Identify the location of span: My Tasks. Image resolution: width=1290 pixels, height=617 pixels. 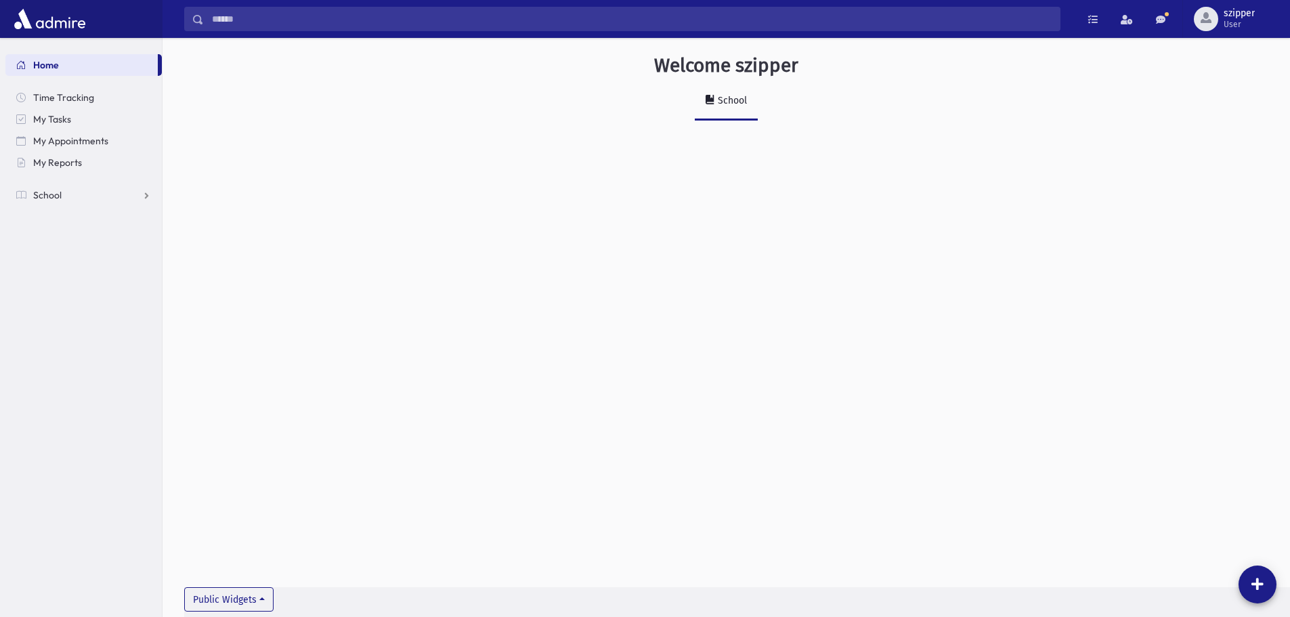
(52, 119).